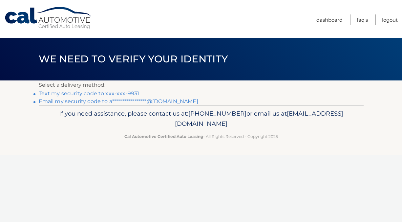 The width and height of the screenshot is (402, 222). I want to click on a: Text my security code to xxx-xxx-9931, so click(89, 93).